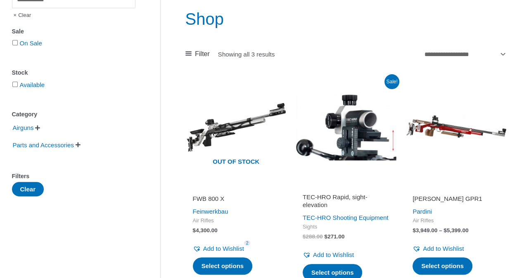 Image resolution: width=519 pixels, height=278 pixels. Describe the element at coordinates (456, 230) in the screenshot. I see `bdi: 5,399.00` at that location.